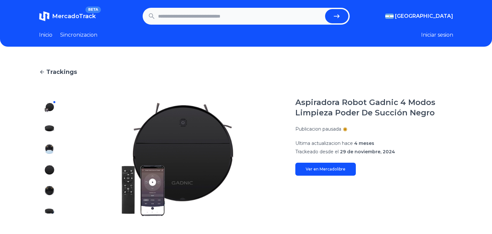  Describe the element at coordinates (61, 72) in the screenshot. I see `span: Trackings` at that location.